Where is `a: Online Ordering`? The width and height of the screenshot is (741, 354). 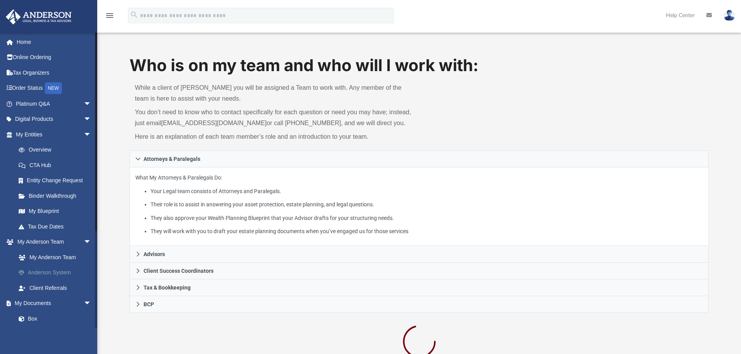 a: Online Ordering is located at coordinates (54, 58).